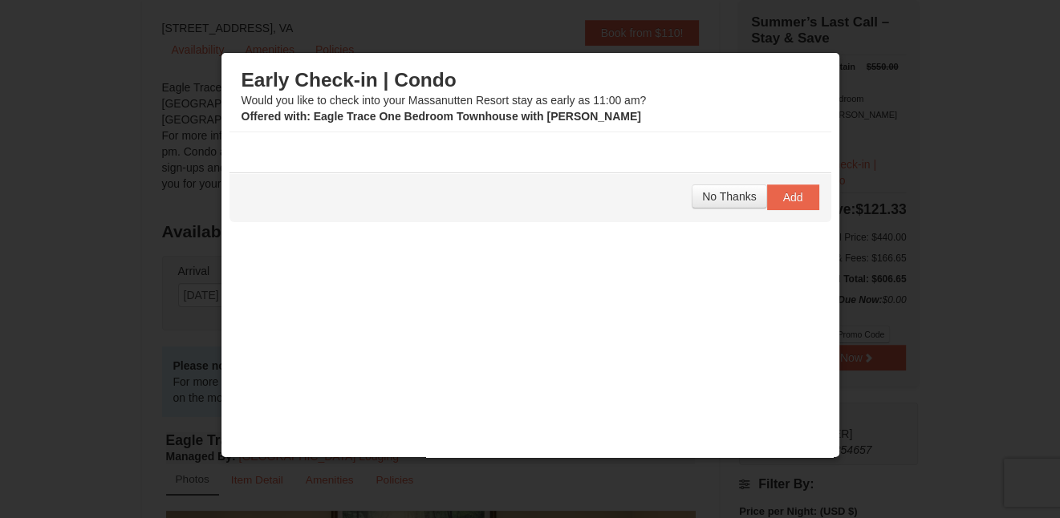 This screenshot has width=1060, height=518. What do you see at coordinates (728, 197) in the screenshot?
I see `button: No Thanks` at bounding box center [728, 197].